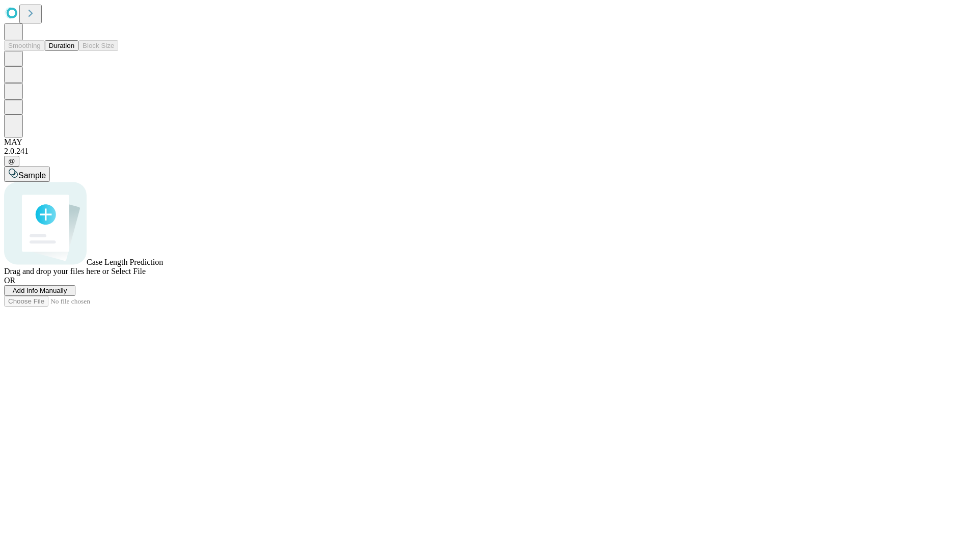 The height and width of the screenshot is (550, 978). Describe the element at coordinates (32, 175) in the screenshot. I see `span: Sample` at that location.